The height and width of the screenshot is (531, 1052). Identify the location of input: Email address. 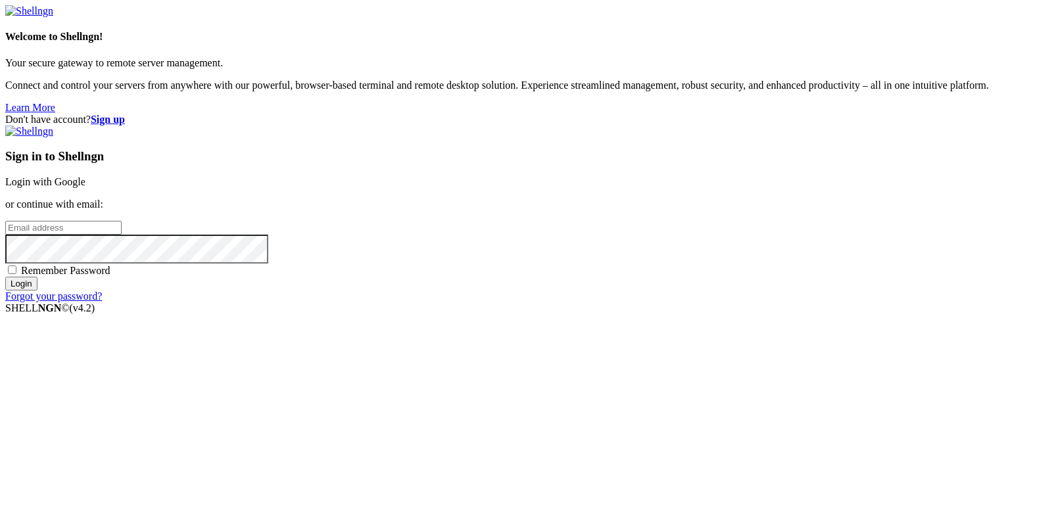
(63, 228).